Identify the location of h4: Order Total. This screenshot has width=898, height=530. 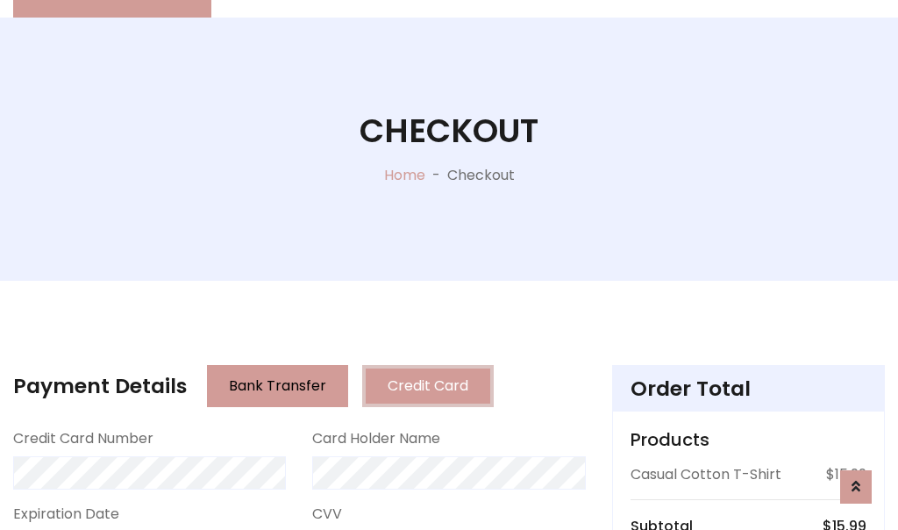
(748, 388).